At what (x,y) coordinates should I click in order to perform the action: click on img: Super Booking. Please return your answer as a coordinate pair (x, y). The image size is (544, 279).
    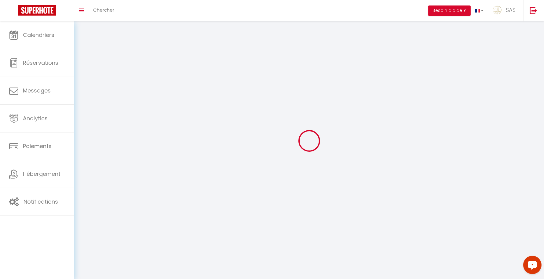
    Looking at the image, I should click on (37, 10).